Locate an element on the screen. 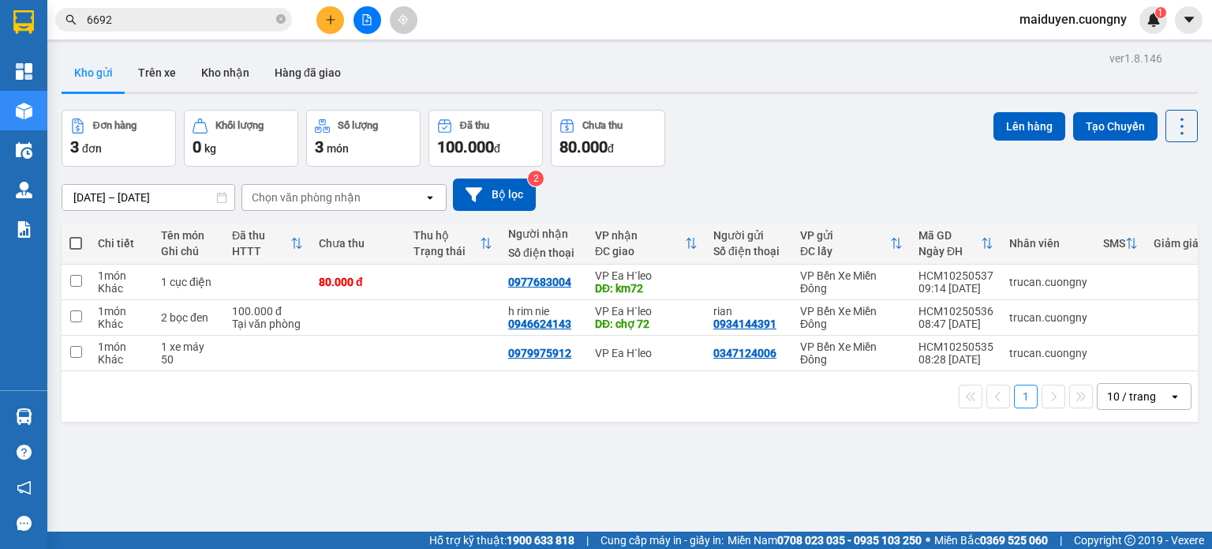  div: Nhân viên is located at coordinates (1048, 243).